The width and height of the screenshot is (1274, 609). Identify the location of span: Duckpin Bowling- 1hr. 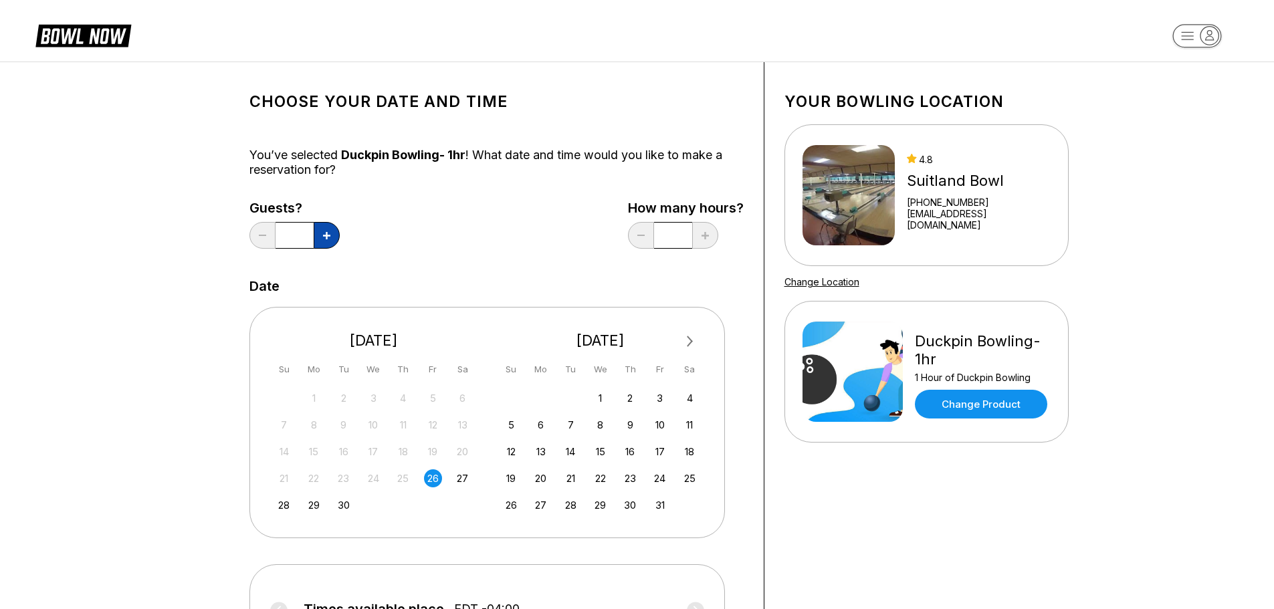
(403, 154).